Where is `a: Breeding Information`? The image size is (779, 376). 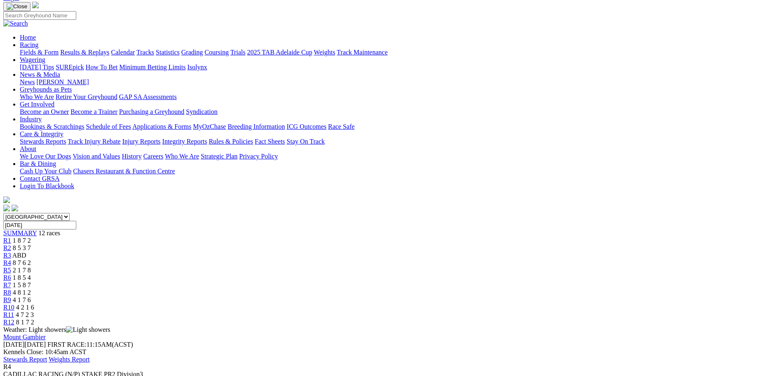
a: Breeding Information is located at coordinates (256, 126).